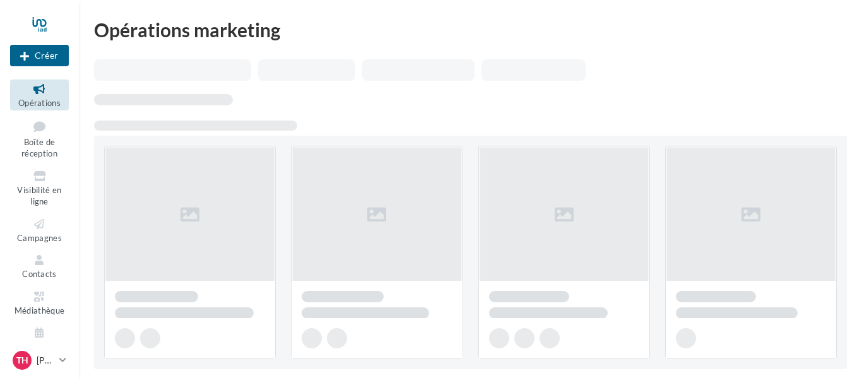  What do you see at coordinates (39, 103) in the screenshot?
I see `span: Opérations` at bounding box center [39, 103].